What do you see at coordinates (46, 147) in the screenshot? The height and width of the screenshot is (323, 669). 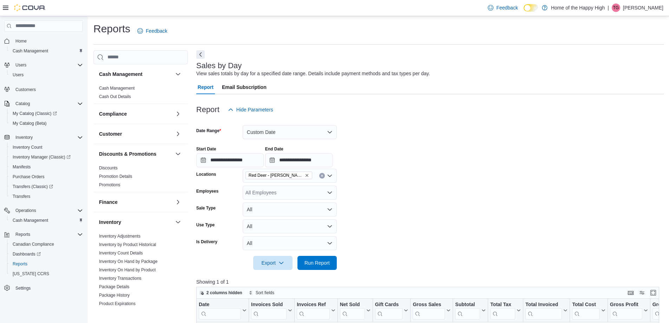 I see `button: Inventory Count` at bounding box center [46, 147].